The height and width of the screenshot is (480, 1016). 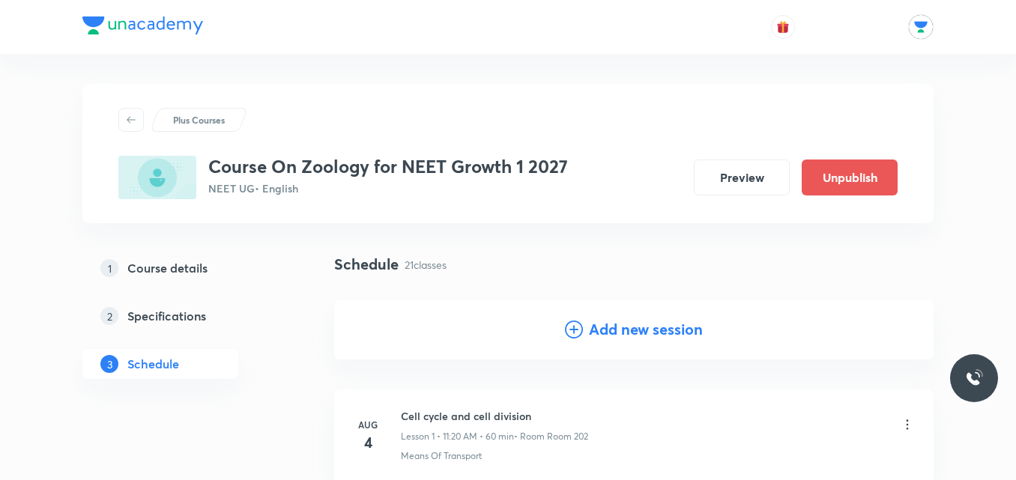 What do you see at coordinates (457, 437) in the screenshot?
I see `p: Lesson 1 • 11:20 AM • 60 min` at bounding box center [457, 437].